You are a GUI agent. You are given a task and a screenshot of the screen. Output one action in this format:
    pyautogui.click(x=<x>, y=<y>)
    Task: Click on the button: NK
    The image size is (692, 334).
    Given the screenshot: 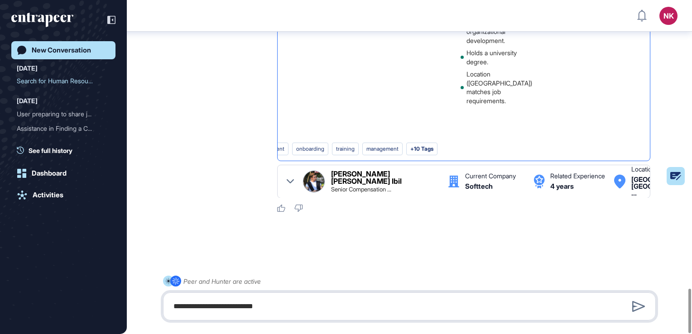 What is the action you would take?
    pyautogui.click(x=668, y=16)
    